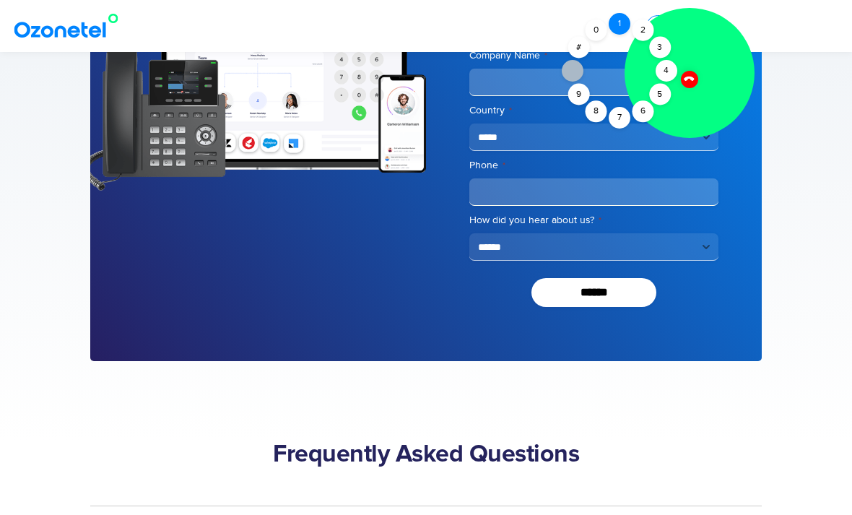  Describe the element at coordinates (642, 111) in the screenshot. I see `div: 6` at that location.